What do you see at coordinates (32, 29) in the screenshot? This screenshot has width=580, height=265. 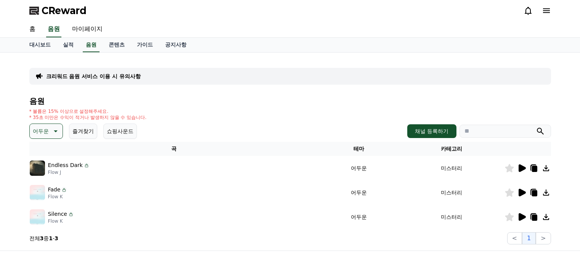 I see `a: 홈` at bounding box center [32, 29].